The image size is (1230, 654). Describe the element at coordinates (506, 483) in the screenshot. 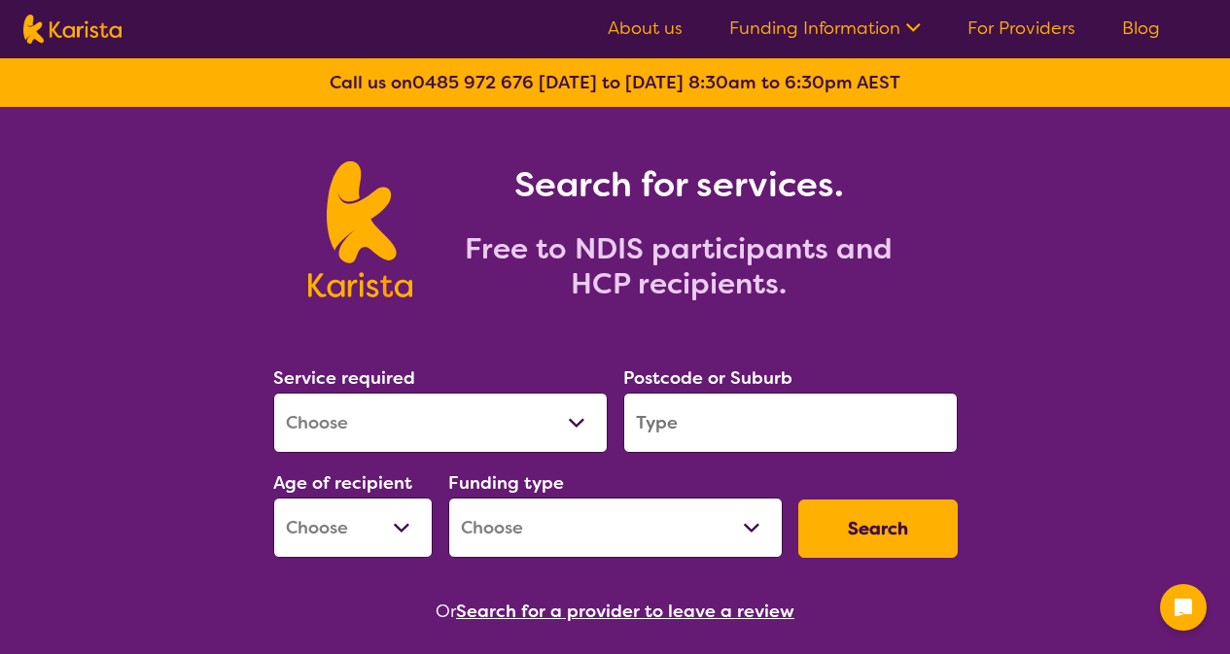

I see `label: Funding type` at that location.